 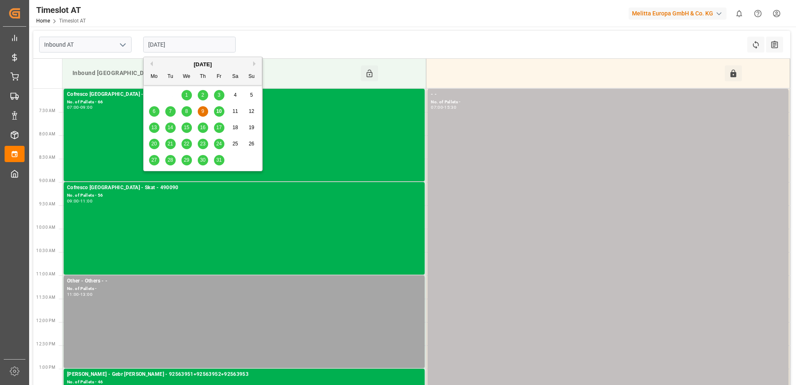 I want to click on div: Choose Friday, October 24th, 2025, so click(x=219, y=144).